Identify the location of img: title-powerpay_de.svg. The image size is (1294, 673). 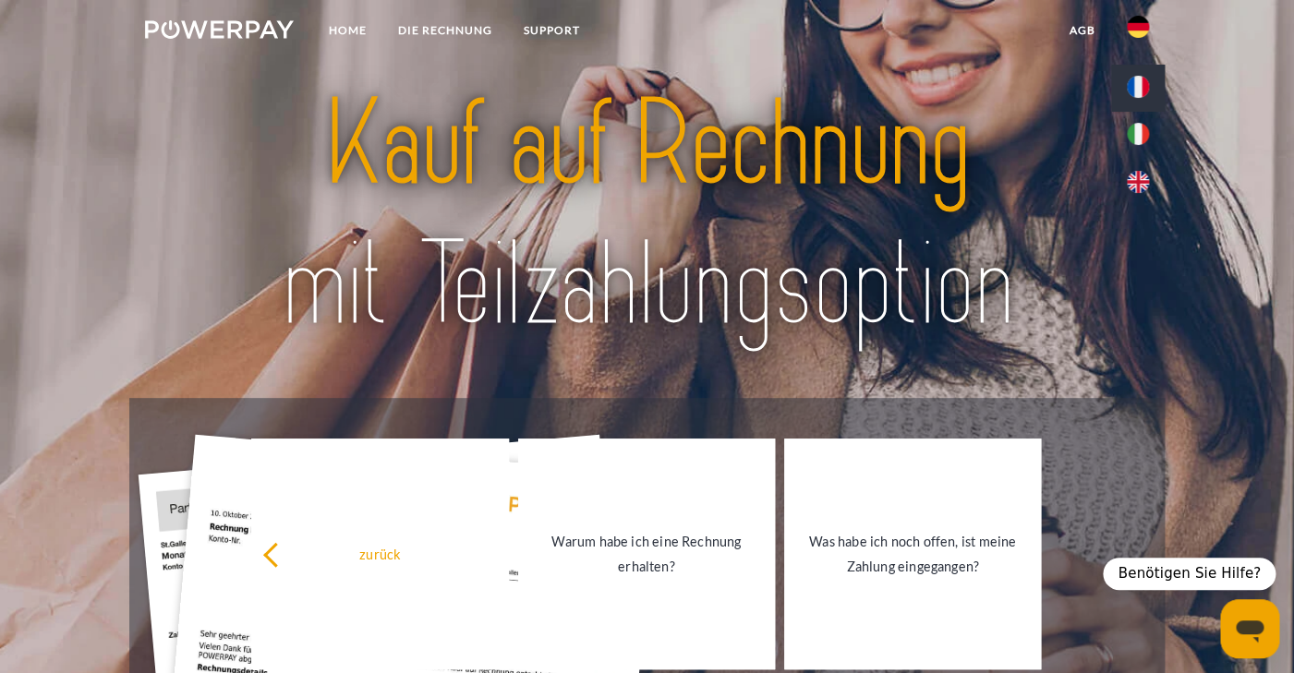
(648, 214).